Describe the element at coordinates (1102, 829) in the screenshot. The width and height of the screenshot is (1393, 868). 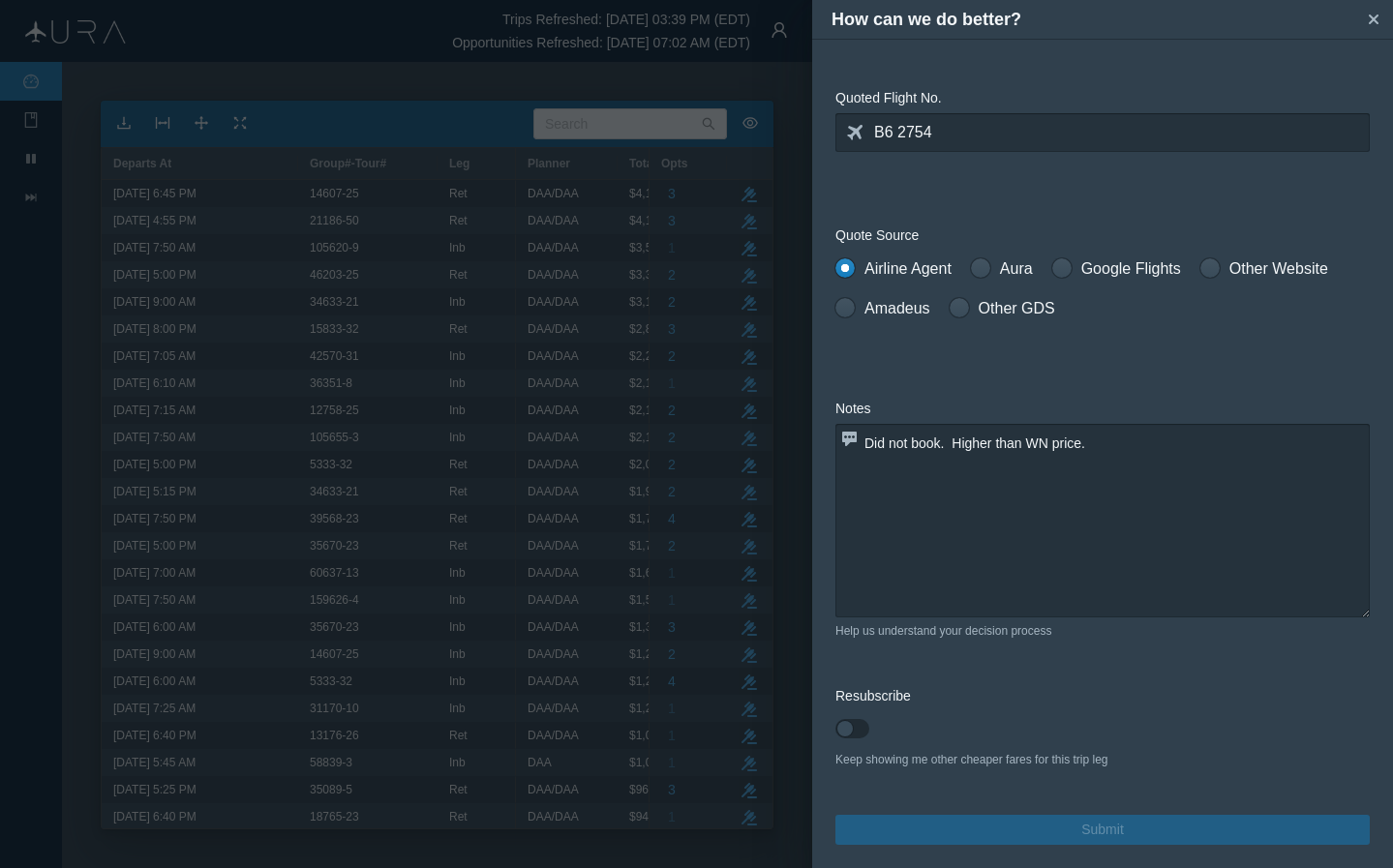
I see `button: Submit` at that location.